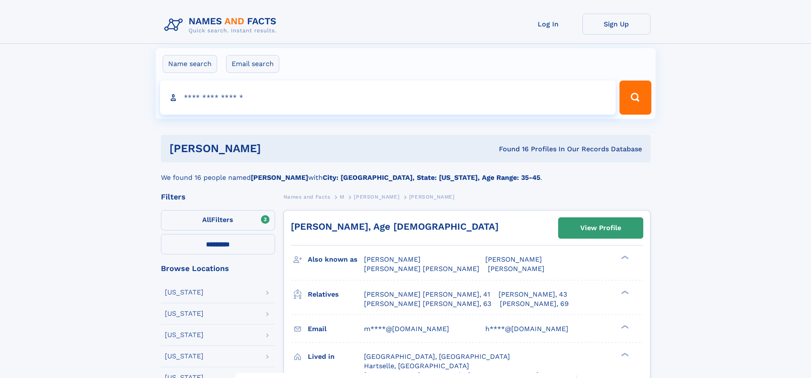 The width and height of the screenshot is (811, 378). What do you see at coordinates (190, 64) in the screenshot?
I see `label: Name search` at bounding box center [190, 64].